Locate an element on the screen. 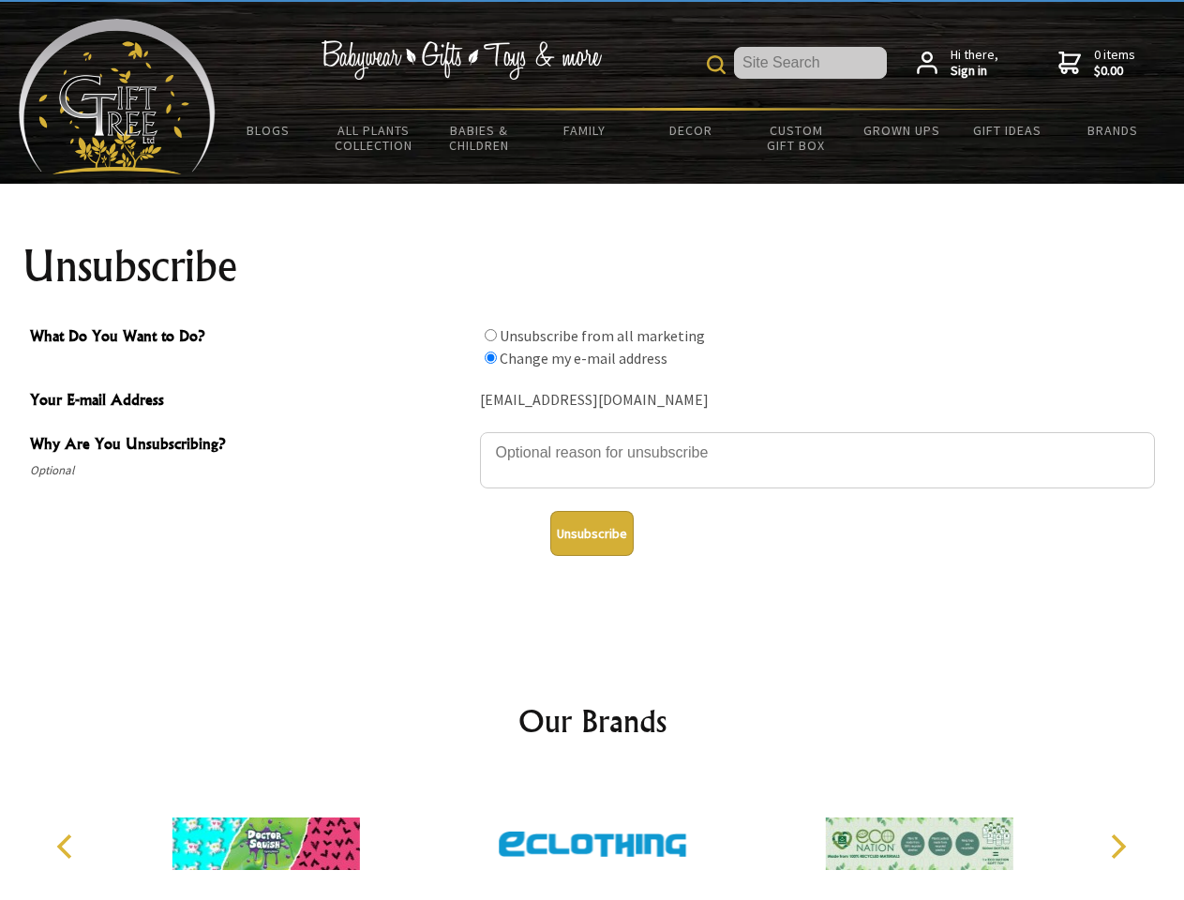 Image resolution: width=1184 pixels, height=900 pixels. span: What Do You Want to Do? is located at coordinates (250, 338).